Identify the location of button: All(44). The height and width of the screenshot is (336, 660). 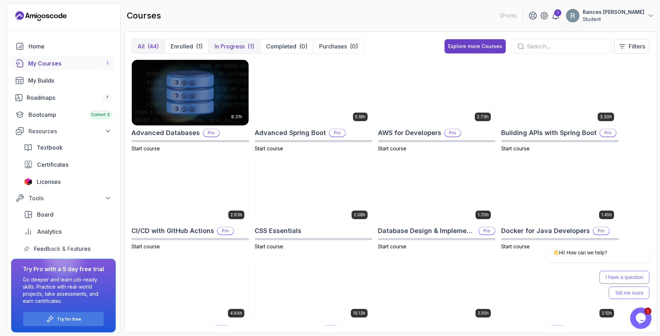
(148, 46).